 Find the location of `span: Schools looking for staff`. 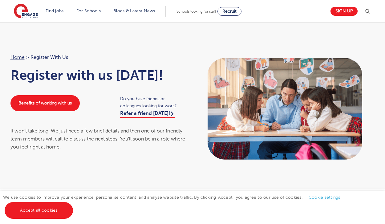

span: Schools looking for staff is located at coordinates (196, 11).